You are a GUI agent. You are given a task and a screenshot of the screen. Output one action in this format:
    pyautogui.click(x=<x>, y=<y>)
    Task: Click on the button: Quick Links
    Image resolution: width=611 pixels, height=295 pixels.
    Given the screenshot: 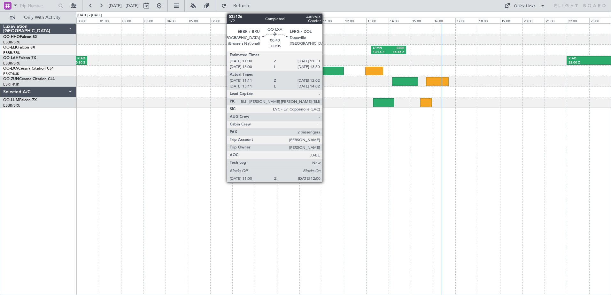 What is the action you would take?
    pyautogui.click(x=525, y=6)
    